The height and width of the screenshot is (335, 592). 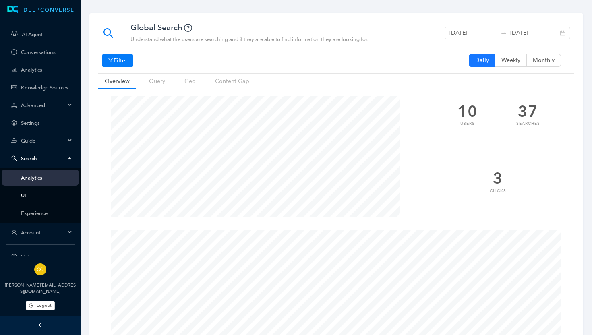 I want to click on span: to, so click(x=503, y=33).